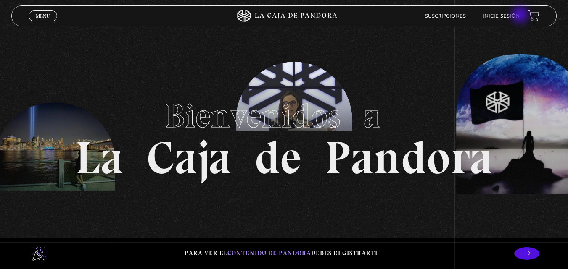 The height and width of the screenshot is (269, 568). What do you see at coordinates (445, 16) in the screenshot?
I see `a: Suscripciones` at bounding box center [445, 16].